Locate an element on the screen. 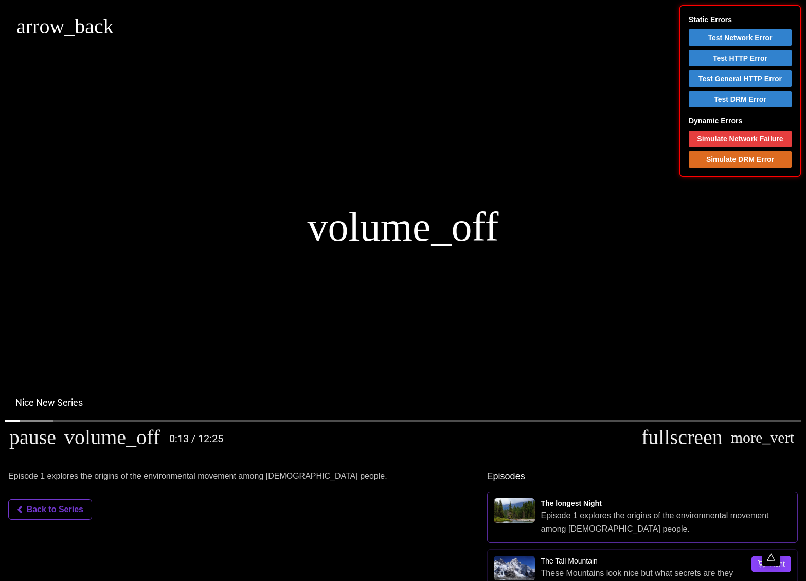  button: Simulate Network Failure is located at coordinates (740, 139).